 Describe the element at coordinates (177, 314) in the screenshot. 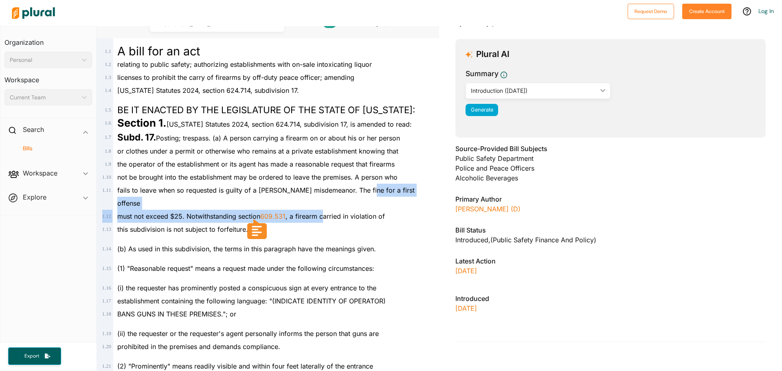

I see `span: BANS GUNS IN THESE PREMISES."; or` at that location.